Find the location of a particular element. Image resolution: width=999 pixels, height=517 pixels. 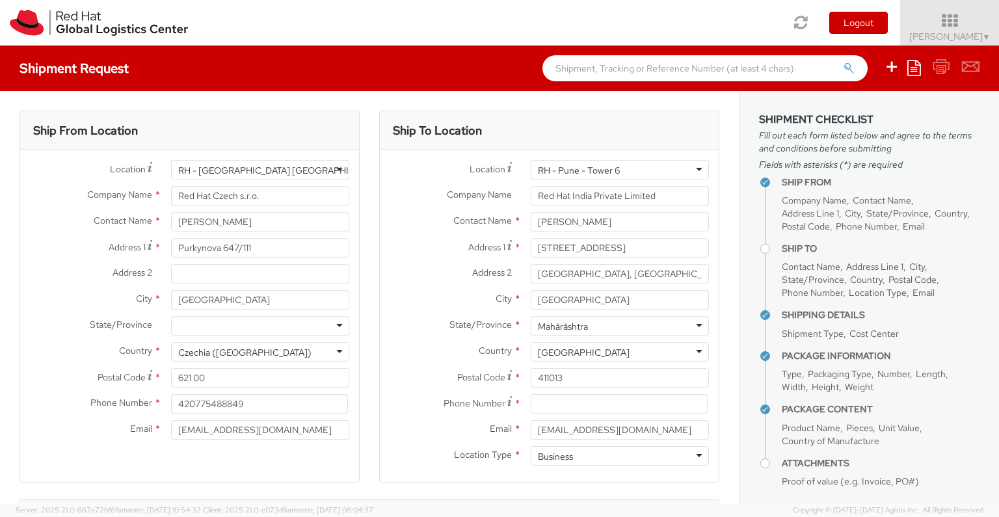

span: Country of Manufacture is located at coordinates (830, 441).